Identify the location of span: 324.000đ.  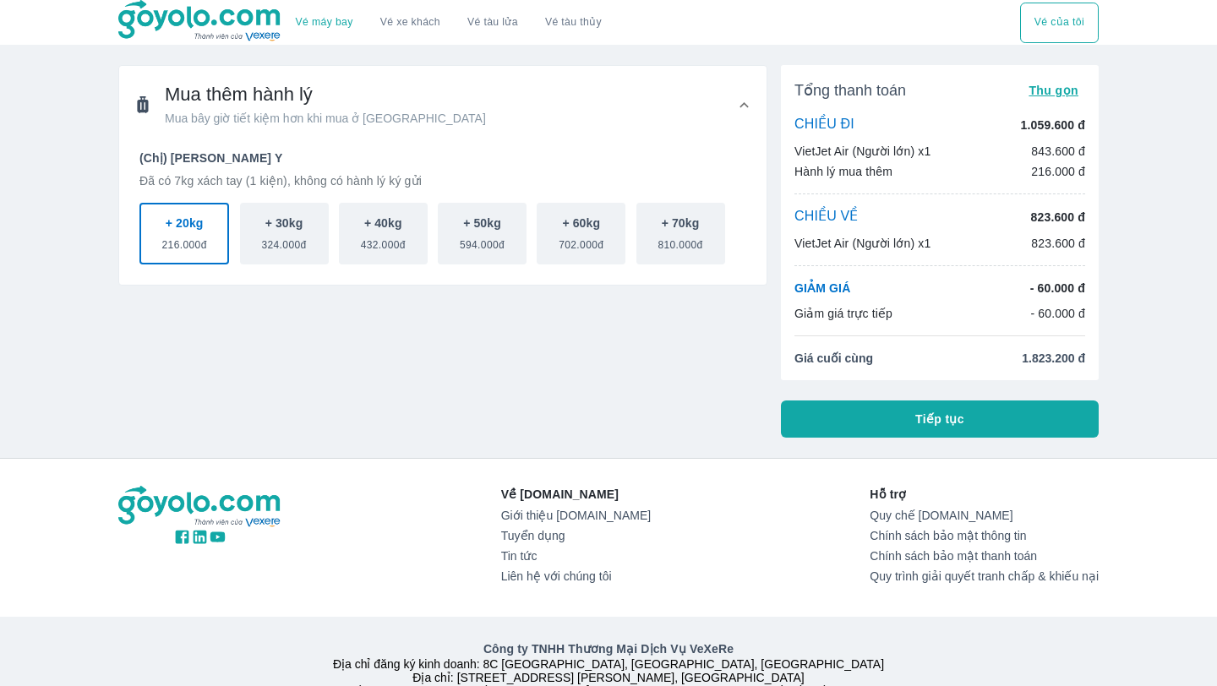
(283, 242).